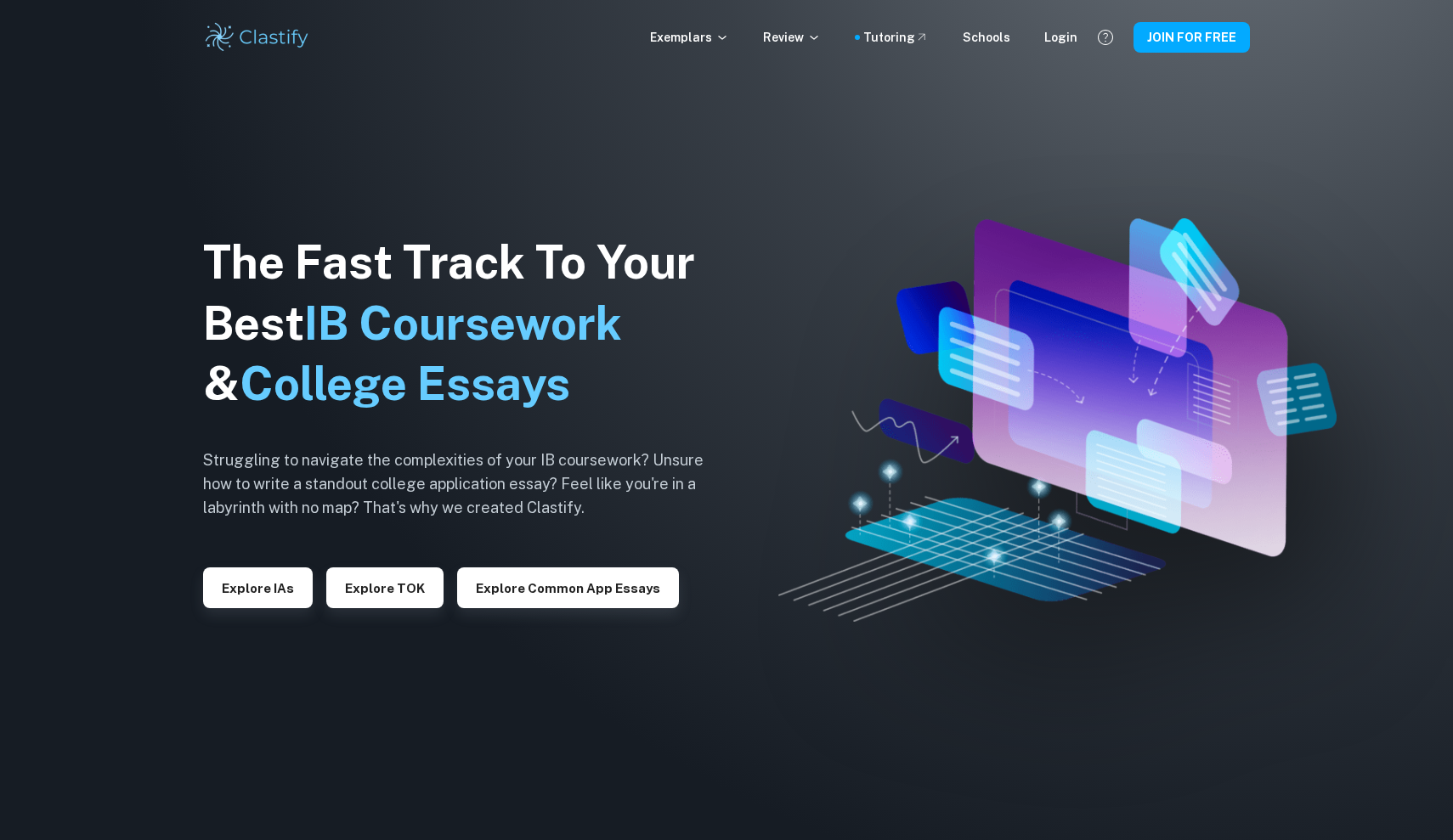 Image resolution: width=1453 pixels, height=840 pixels. I want to click on div: Login, so click(1061, 38).